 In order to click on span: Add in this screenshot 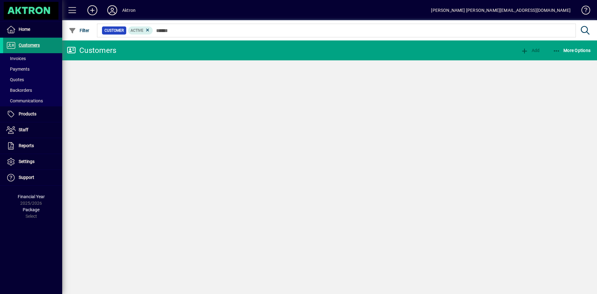, I will do `click(530, 50)`.